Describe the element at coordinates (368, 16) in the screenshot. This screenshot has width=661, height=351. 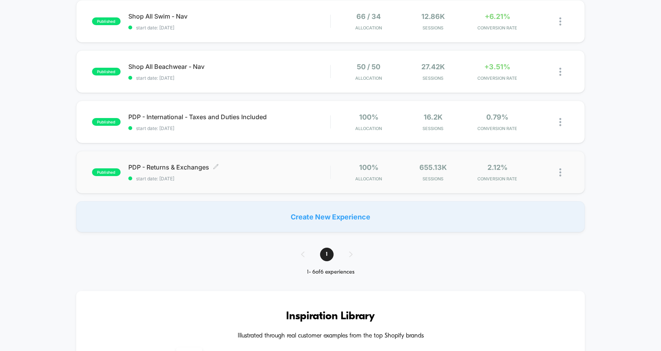
I see `span: 66 / 34` at that location.